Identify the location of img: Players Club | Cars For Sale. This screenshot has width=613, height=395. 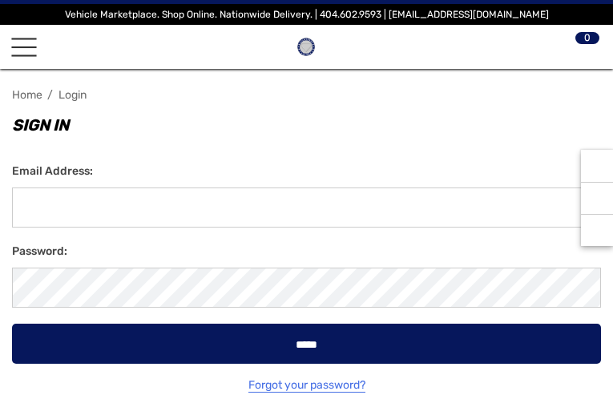
(306, 46).